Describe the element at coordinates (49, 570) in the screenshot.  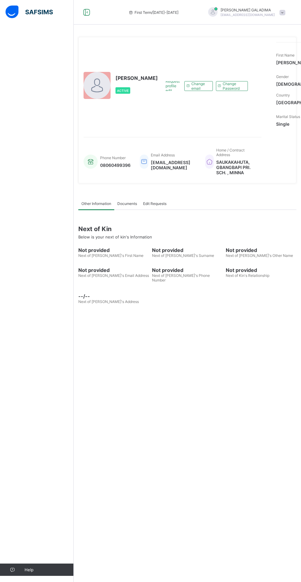
I see `span: Help` at that location.